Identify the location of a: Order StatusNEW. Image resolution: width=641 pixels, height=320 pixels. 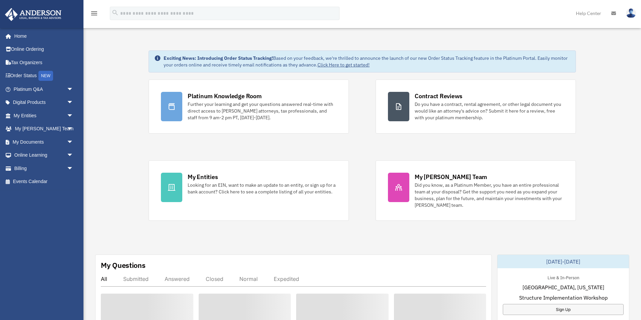
(44, 76).